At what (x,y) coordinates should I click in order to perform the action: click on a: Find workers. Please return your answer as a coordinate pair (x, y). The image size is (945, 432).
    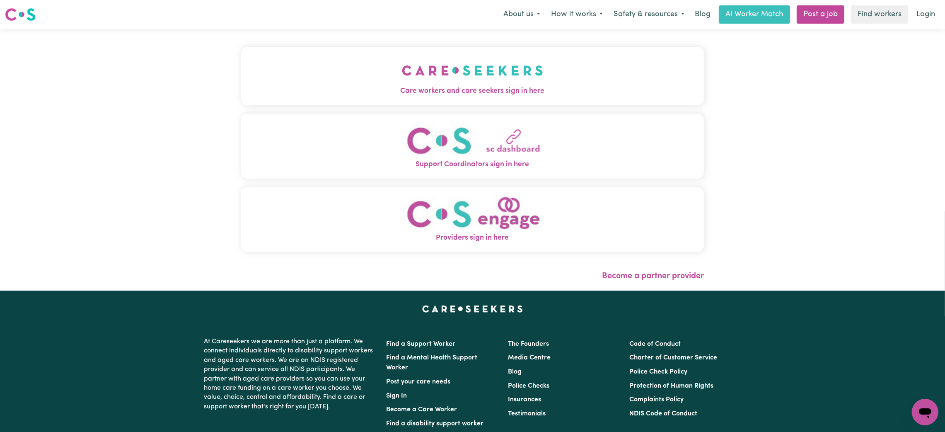
    Looking at the image, I should click on (880, 15).